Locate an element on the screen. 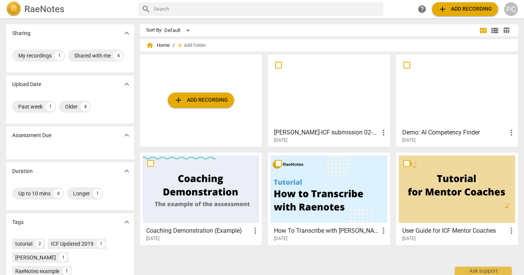 The width and height of the screenshot is (524, 275). div: Longer is located at coordinates (81, 193).